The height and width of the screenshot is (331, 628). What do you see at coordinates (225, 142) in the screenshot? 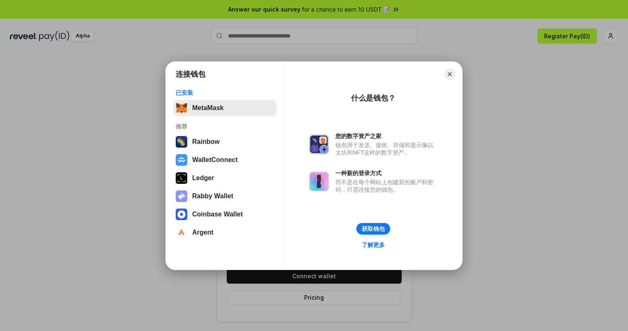
I see `button: Rainbow` at bounding box center [225, 142].